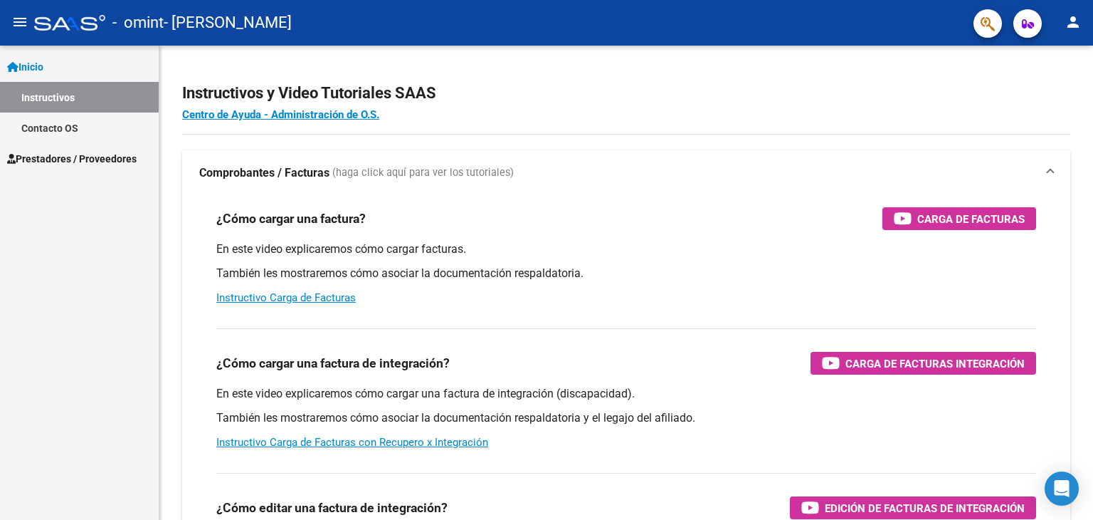 This screenshot has height=520, width=1093. Describe the element at coordinates (626, 273) in the screenshot. I see `p: También les mostraremos cómo asociar la documentación respaldatoria.` at that location.